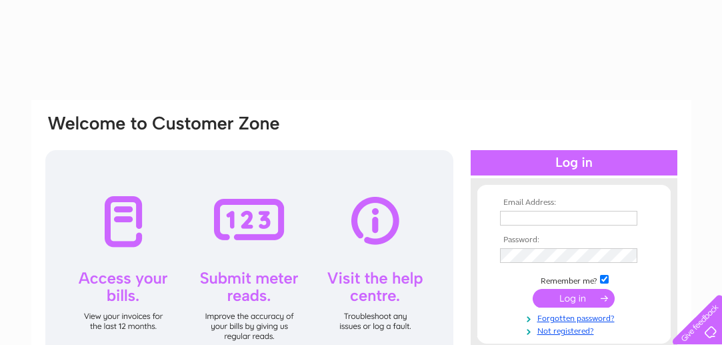 This screenshot has width=722, height=345. Describe the element at coordinates (573, 298) in the screenshot. I see `input: Submit` at that location.